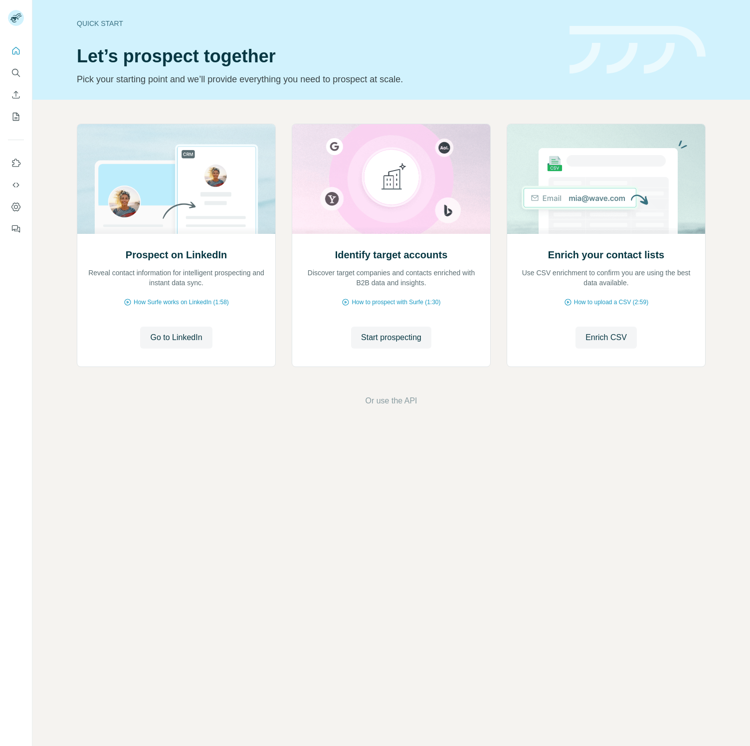 This screenshot has width=750, height=746. Describe the element at coordinates (391, 179) in the screenshot. I see `img: Identify target accounts` at that location.